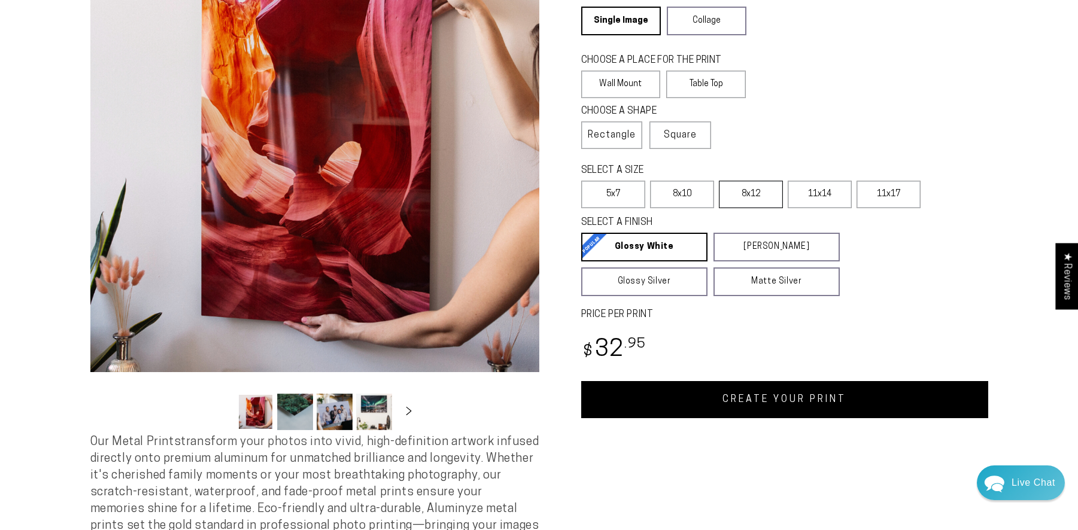  What do you see at coordinates (680, 135) in the screenshot?
I see `span: Square` at bounding box center [680, 135].